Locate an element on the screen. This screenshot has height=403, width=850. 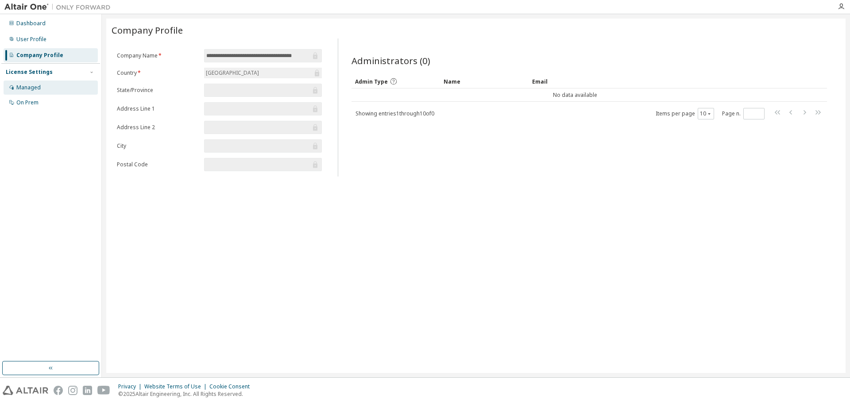
p: © 2025 Altair Engineering, Inc. All Rights Reserved. is located at coordinates (186, 394).